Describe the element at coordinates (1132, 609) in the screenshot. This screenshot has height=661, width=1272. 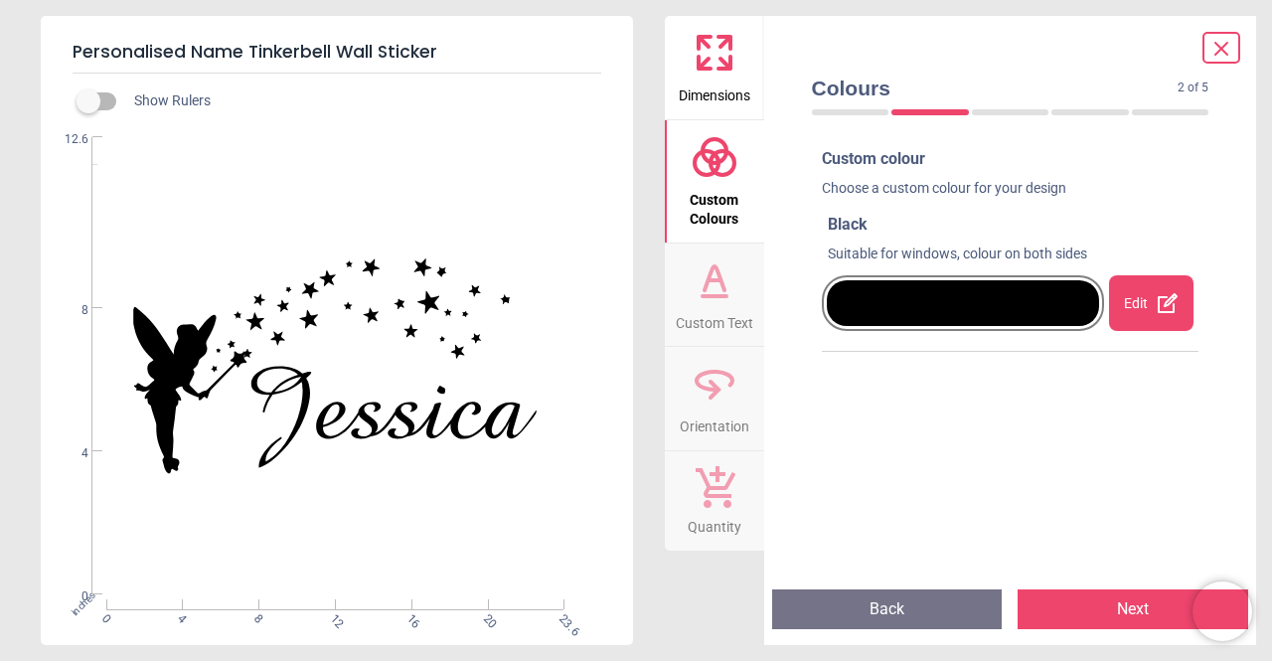
I see `button: Next` at that location.